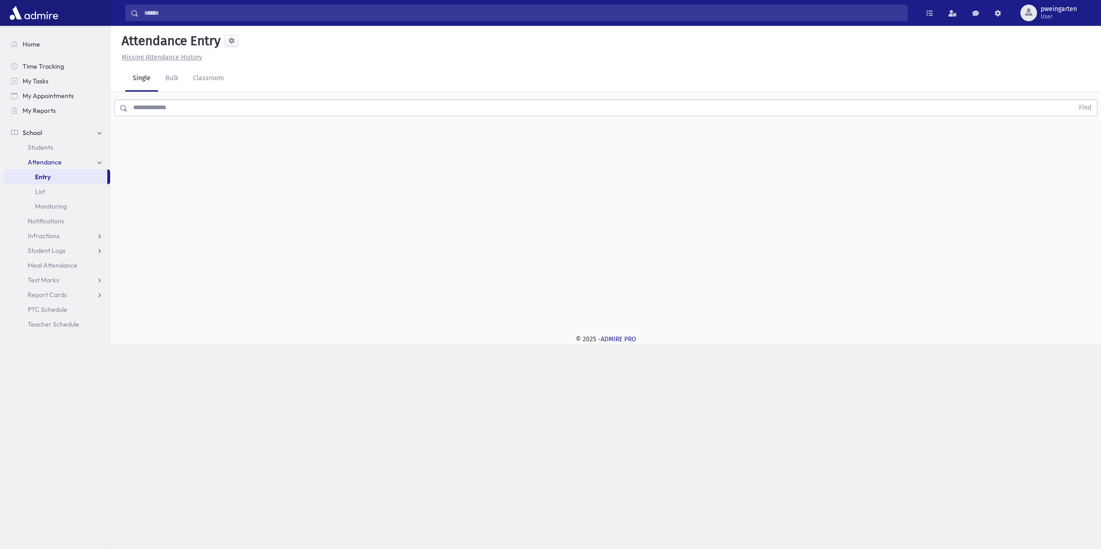 Image resolution: width=1101 pixels, height=549 pixels. Describe the element at coordinates (57, 295) in the screenshot. I see `a: Report Cards` at that location.